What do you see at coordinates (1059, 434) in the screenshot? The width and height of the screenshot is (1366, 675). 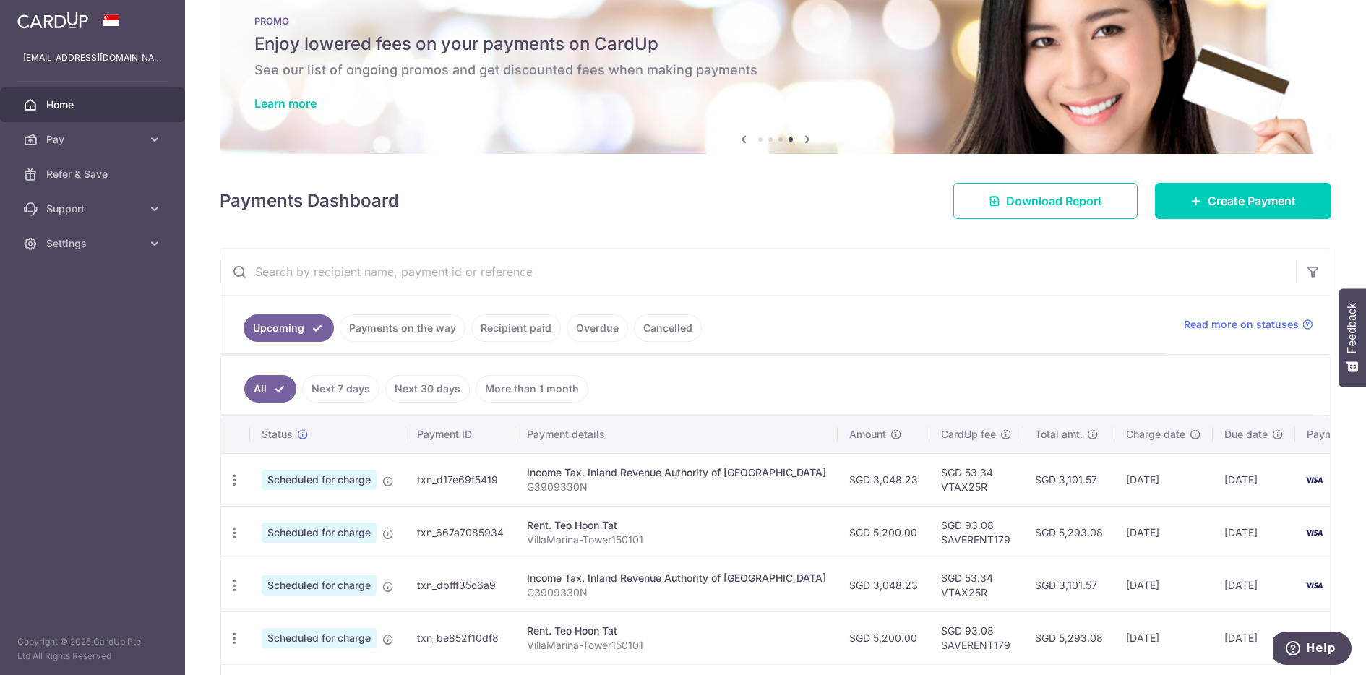 I see `span: Total amt.` at bounding box center [1059, 434].